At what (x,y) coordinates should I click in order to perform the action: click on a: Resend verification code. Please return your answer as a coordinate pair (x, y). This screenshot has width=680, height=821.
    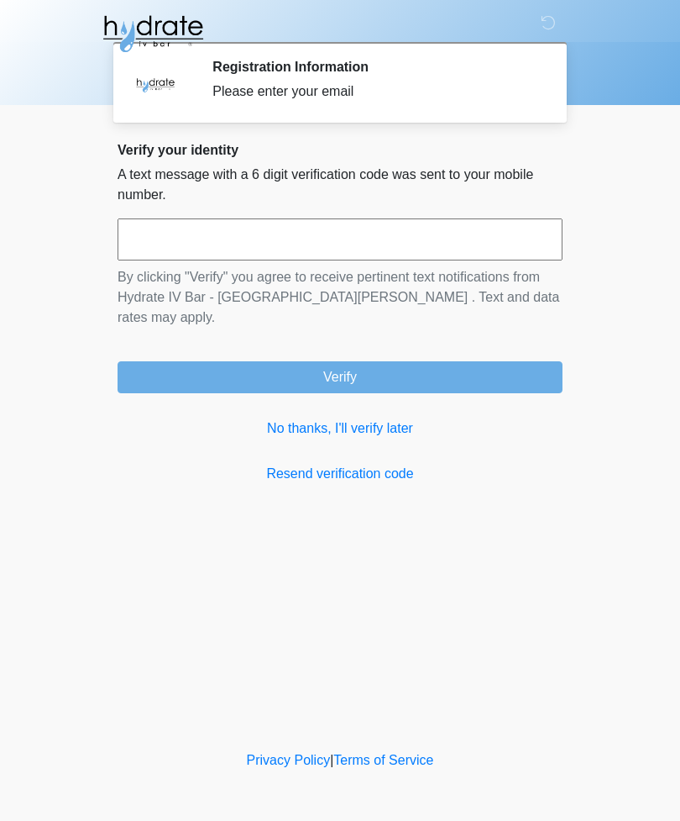
    Looking at the image, I should click on (340, 474).